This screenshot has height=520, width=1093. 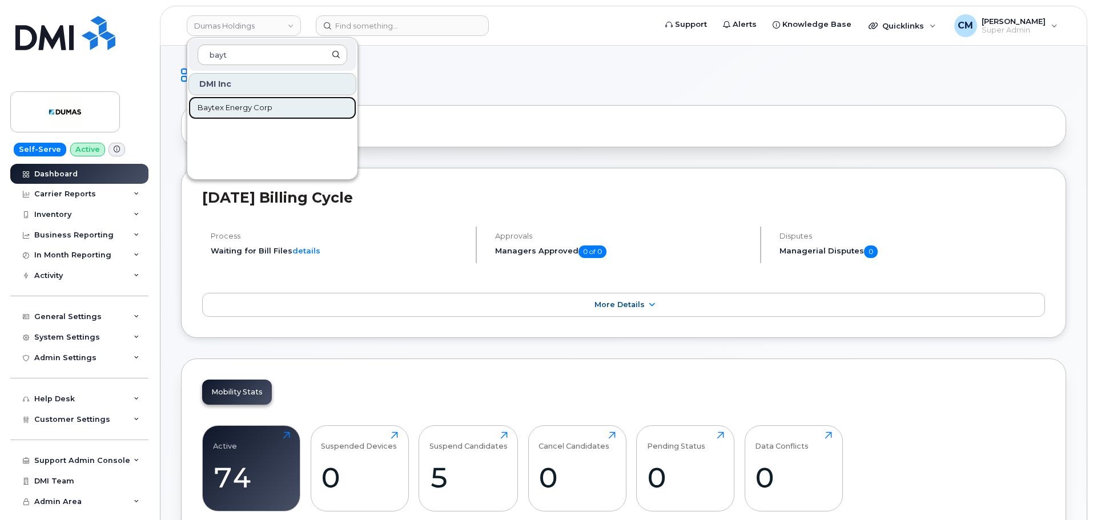 What do you see at coordinates (574, 441) in the screenshot?
I see `div: Cancel Candidates` at bounding box center [574, 441].